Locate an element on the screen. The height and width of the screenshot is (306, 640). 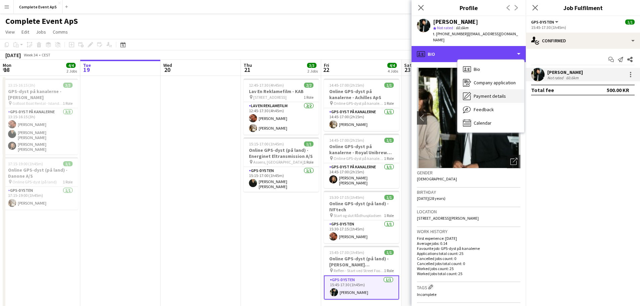
span: View is located at coordinates (10, 32).